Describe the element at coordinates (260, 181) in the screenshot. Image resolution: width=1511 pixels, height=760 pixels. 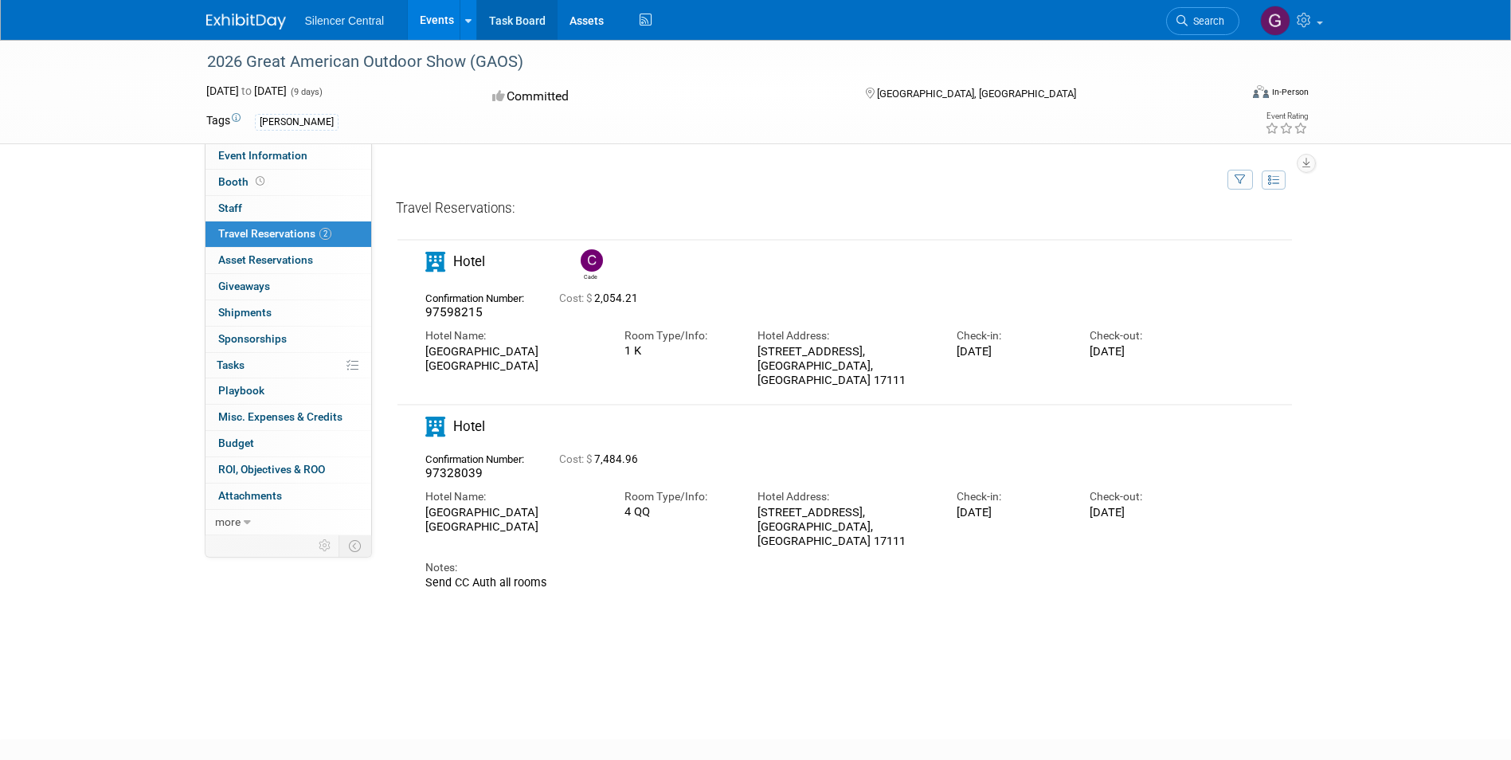
I see `span: Booth not reserved yet` at that location.